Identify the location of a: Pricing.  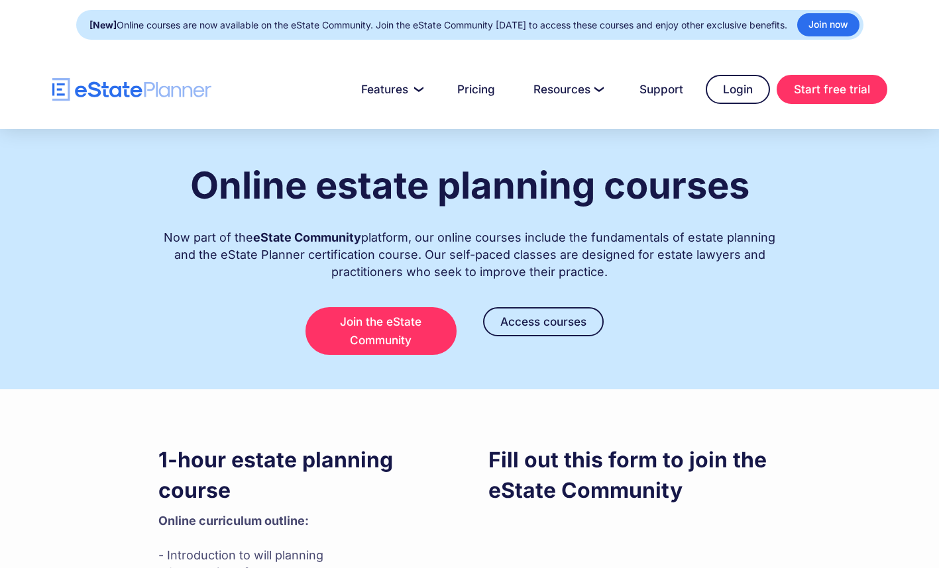
(476, 89).